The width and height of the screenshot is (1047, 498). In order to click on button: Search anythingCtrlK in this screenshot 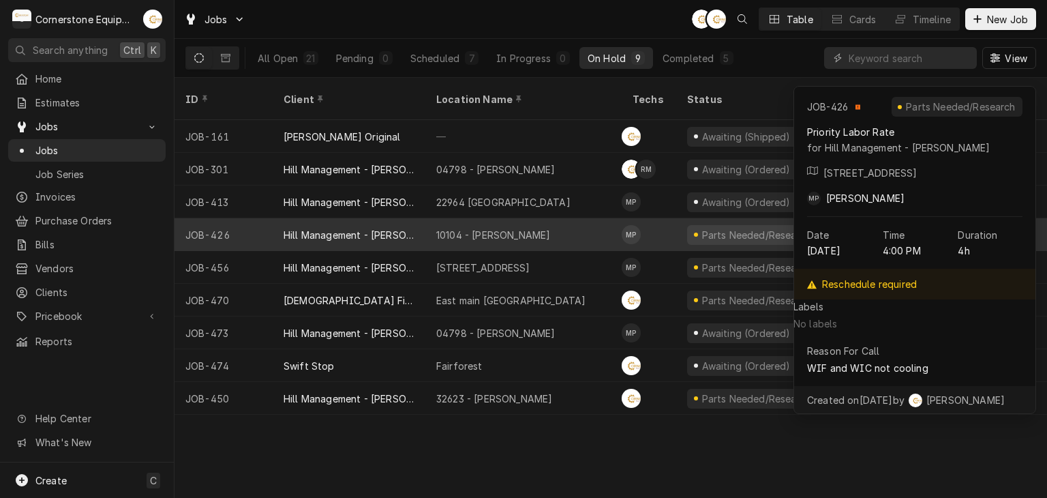, I will do `click(87, 50)`.